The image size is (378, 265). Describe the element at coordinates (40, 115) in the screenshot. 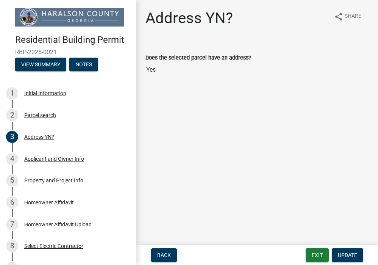

I see `div: Parcel search` at that location.